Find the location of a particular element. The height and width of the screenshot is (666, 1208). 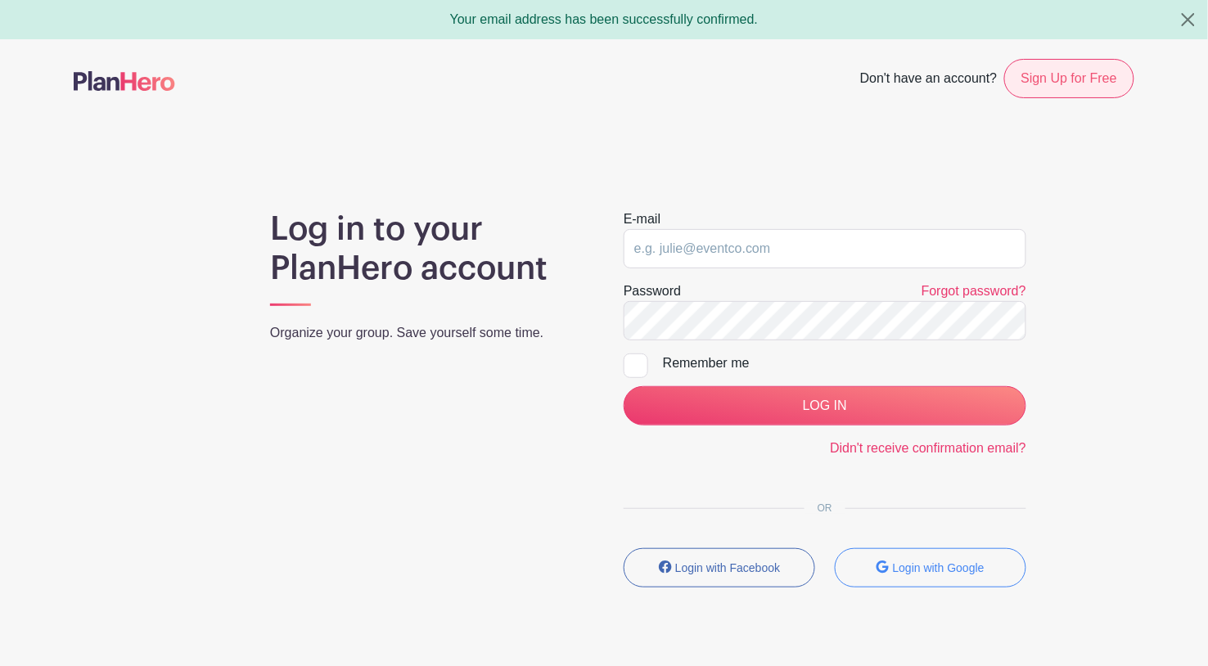

button: Login with Google is located at coordinates (930, 568).